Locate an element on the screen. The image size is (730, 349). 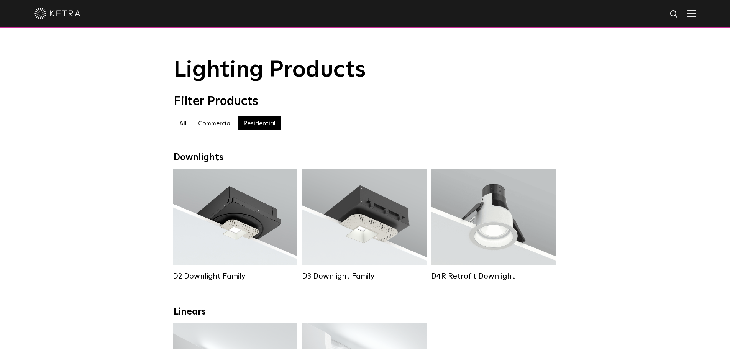
img: search icon is located at coordinates (674, 14).